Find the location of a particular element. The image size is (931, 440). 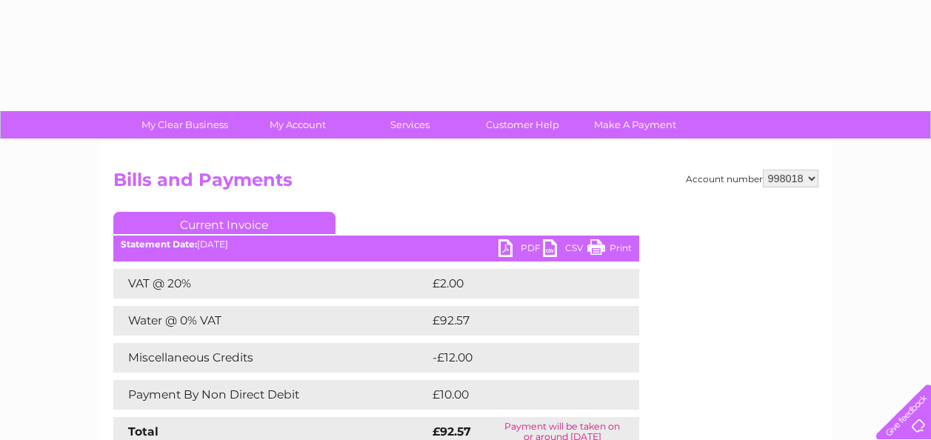

strong: Total is located at coordinates (143, 431).